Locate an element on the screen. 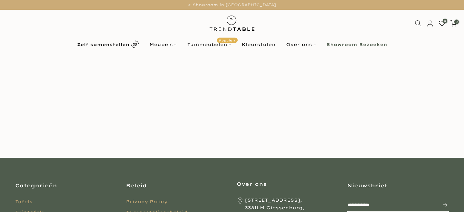 The width and height of the screenshot is (464, 212). a: Meubels is located at coordinates (163, 45).